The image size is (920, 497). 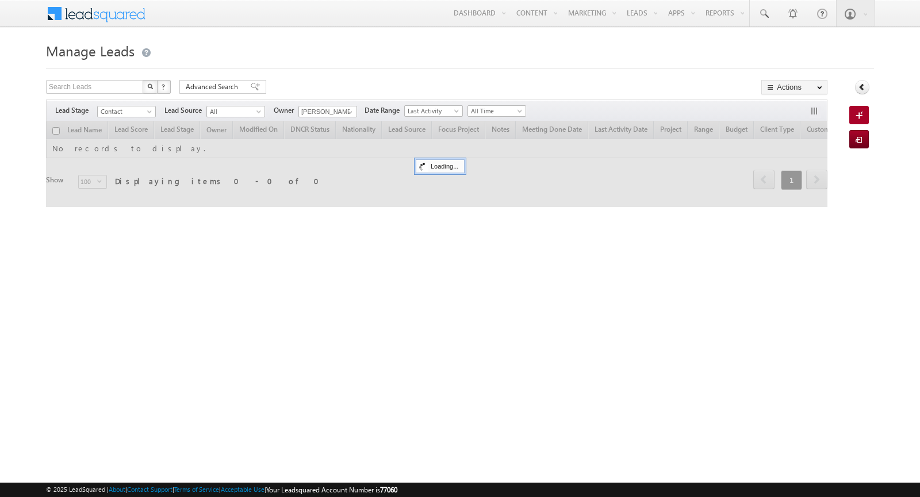 What do you see at coordinates (440, 166) in the screenshot?
I see `div: Loading...` at bounding box center [440, 166].